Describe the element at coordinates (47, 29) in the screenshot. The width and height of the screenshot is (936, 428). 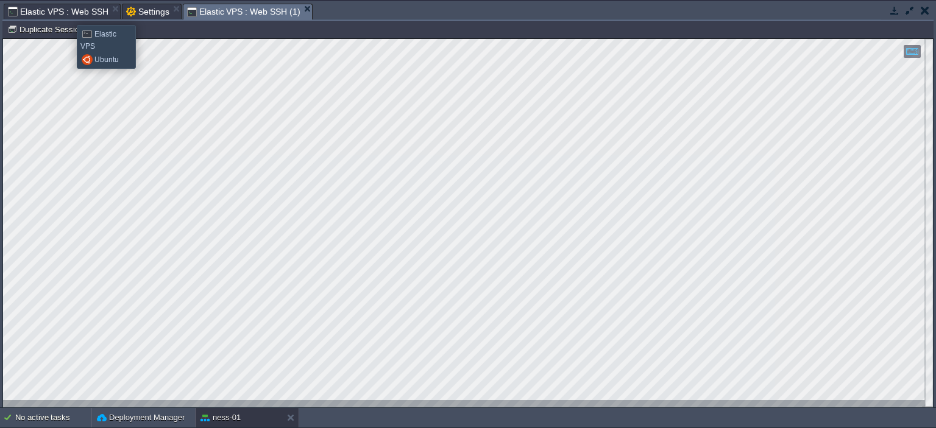
I see `button: Duplicate Session` at that location.